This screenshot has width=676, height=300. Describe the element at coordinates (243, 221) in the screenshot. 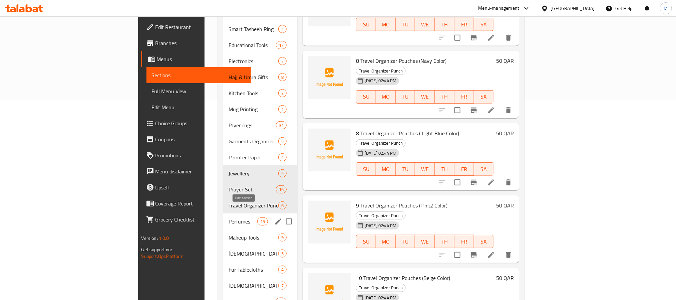

I see `span: Perfumes` at that location.